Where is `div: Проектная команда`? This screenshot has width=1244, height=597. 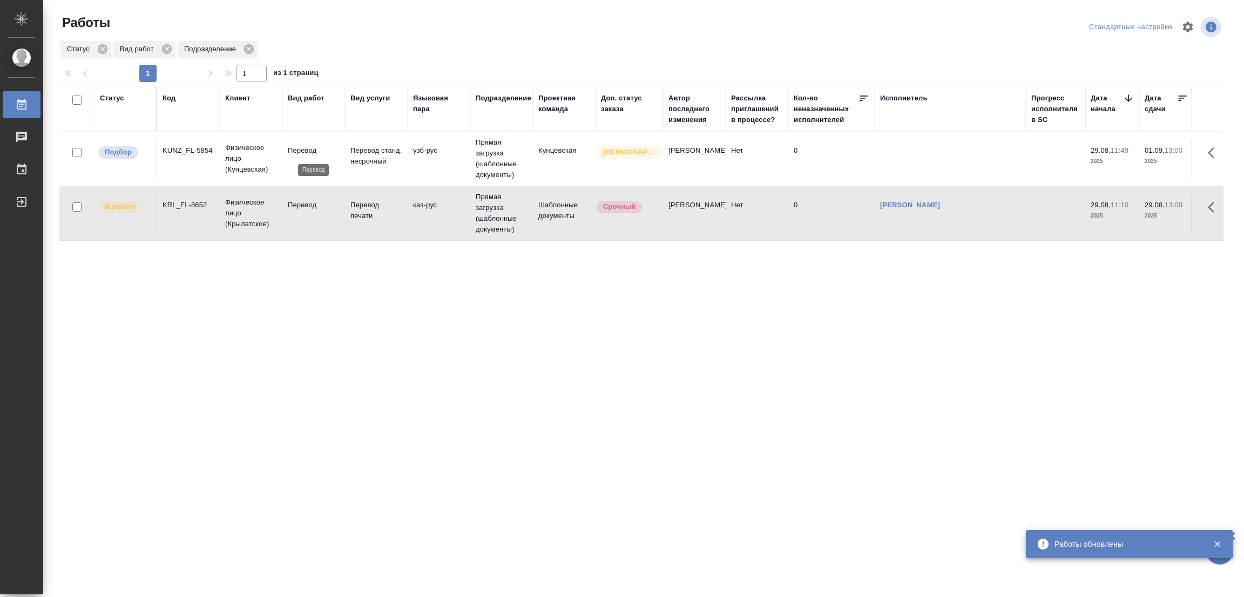 div: Проектная команда is located at coordinates (564, 104).